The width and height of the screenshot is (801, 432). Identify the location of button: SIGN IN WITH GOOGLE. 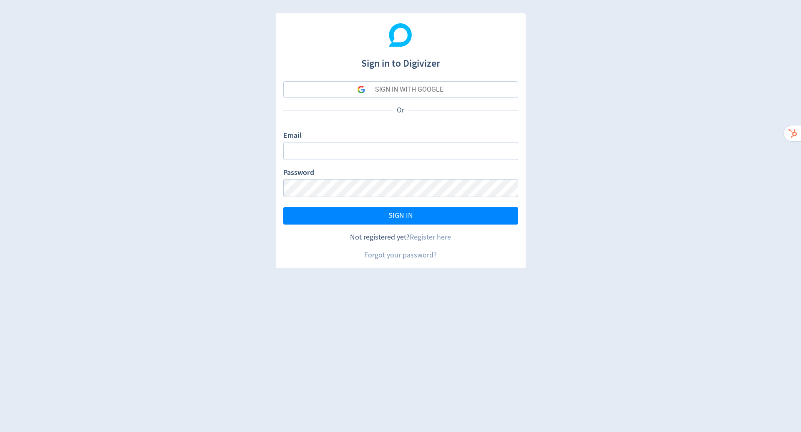
(400, 90).